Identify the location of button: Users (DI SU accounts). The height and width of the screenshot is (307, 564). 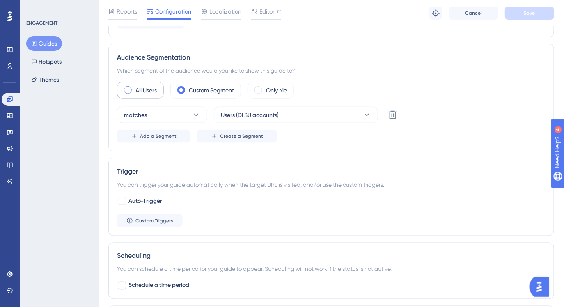
(296, 115).